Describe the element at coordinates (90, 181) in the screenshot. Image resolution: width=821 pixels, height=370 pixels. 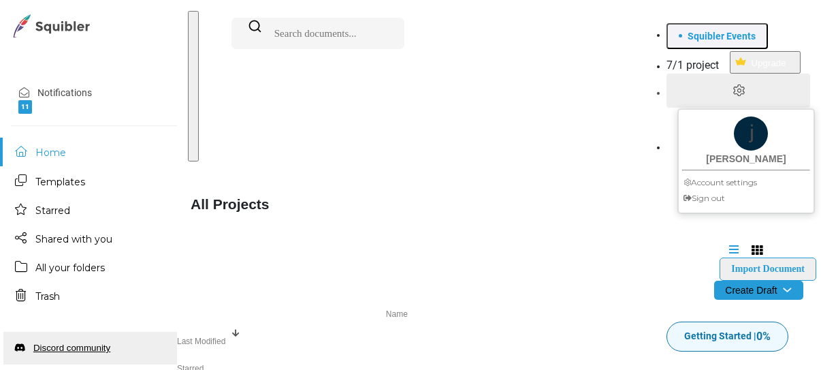
I see `a: Templates` at that location.